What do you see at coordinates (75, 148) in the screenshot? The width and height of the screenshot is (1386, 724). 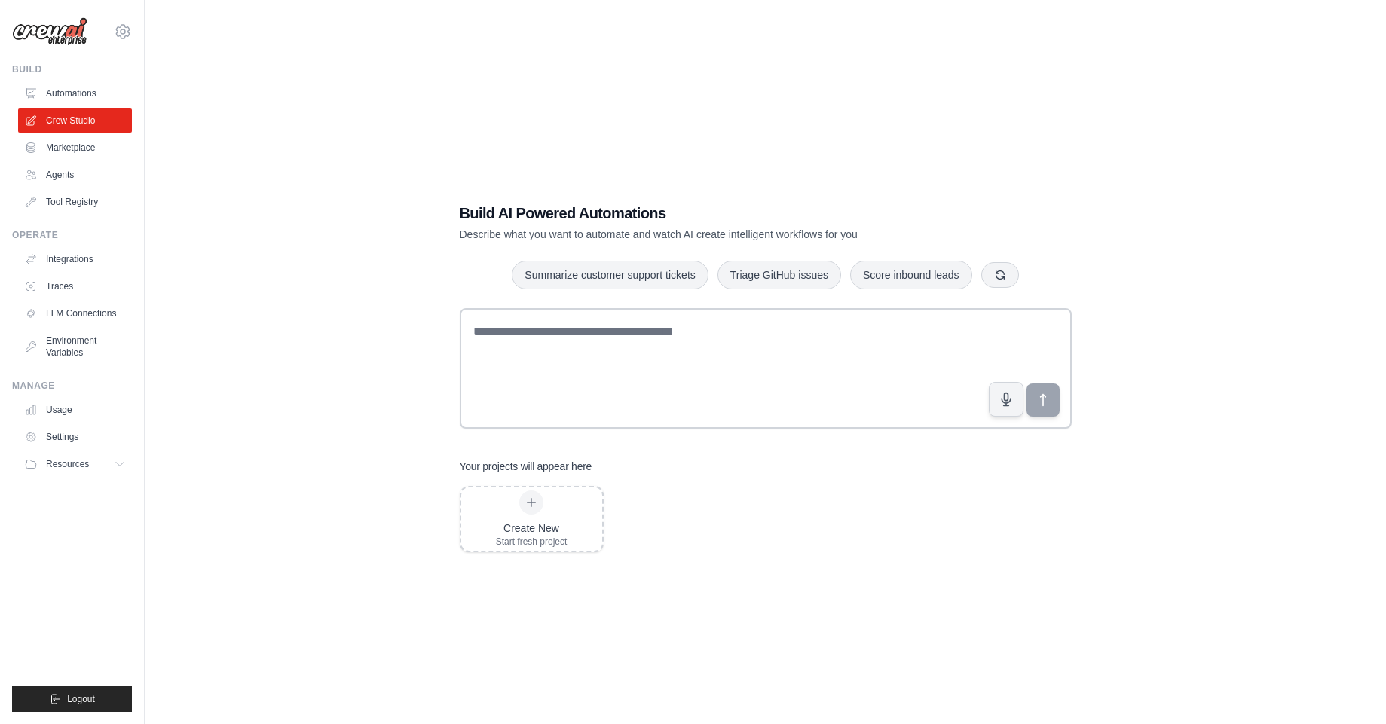 I see `a: Marketplace` at bounding box center [75, 148].